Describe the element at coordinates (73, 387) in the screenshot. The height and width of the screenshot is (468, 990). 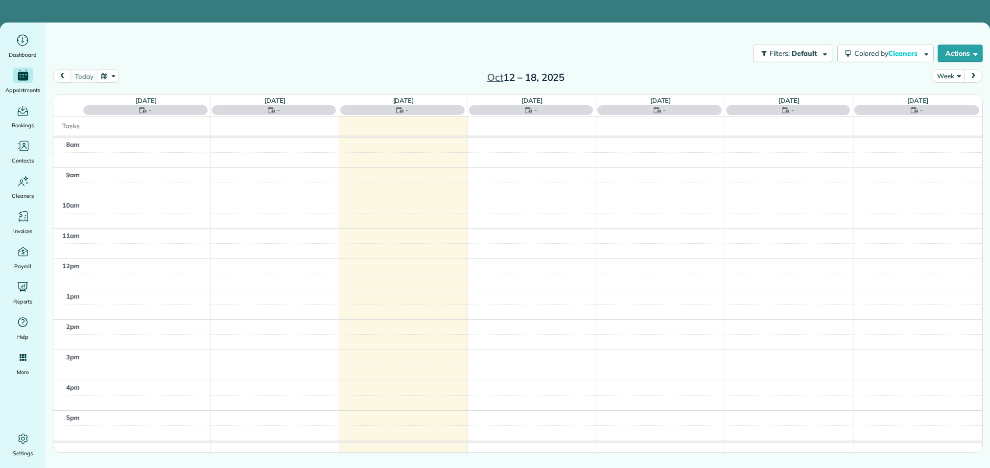
I see `span: 4pm` at that location.